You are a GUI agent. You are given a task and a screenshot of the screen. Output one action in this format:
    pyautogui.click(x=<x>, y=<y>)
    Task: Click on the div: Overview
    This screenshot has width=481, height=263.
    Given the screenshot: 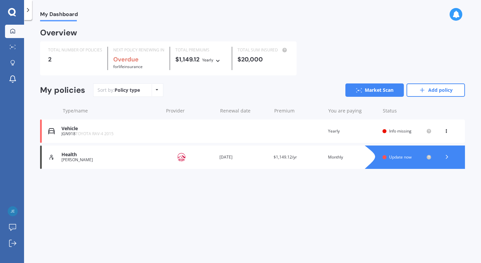 What is the action you would take?
    pyautogui.click(x=58, y=33)
    